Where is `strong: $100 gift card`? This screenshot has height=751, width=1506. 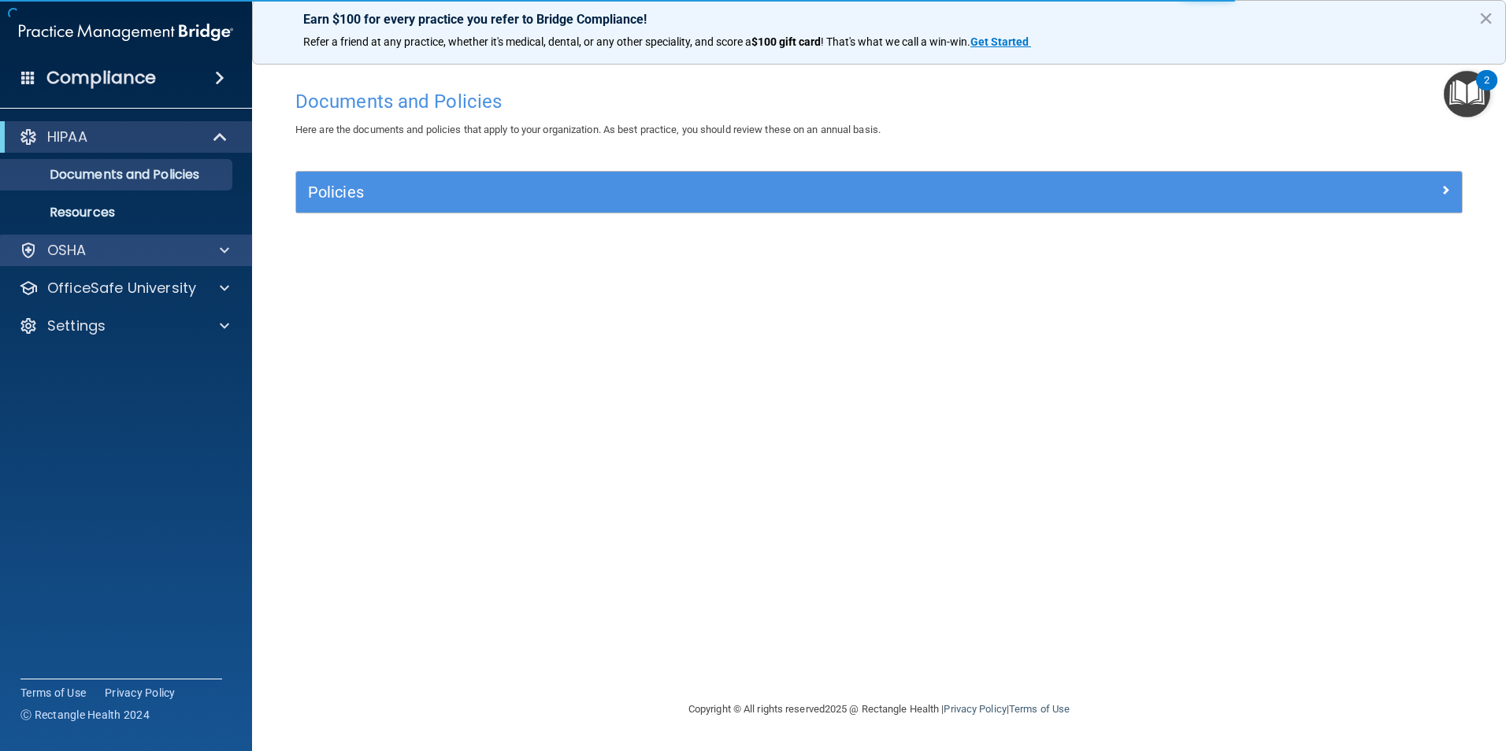
strong: $100 gift card is located at coordinates (786, 42).